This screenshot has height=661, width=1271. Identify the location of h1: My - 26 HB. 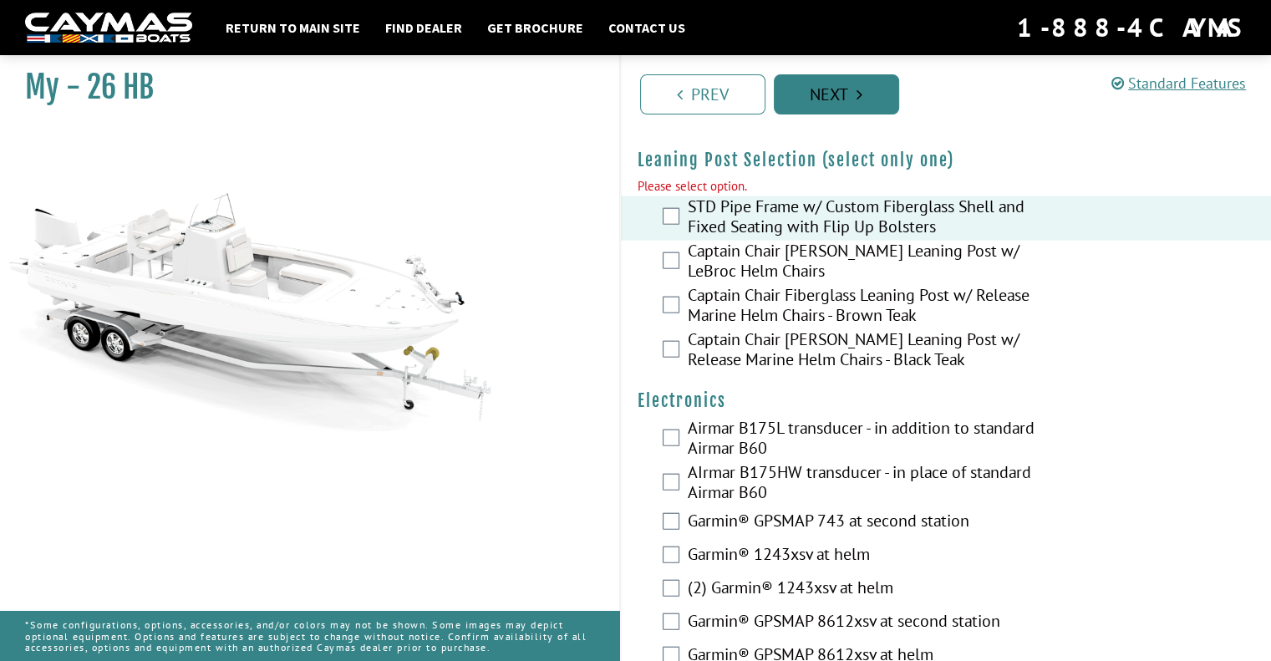
(301, 87).